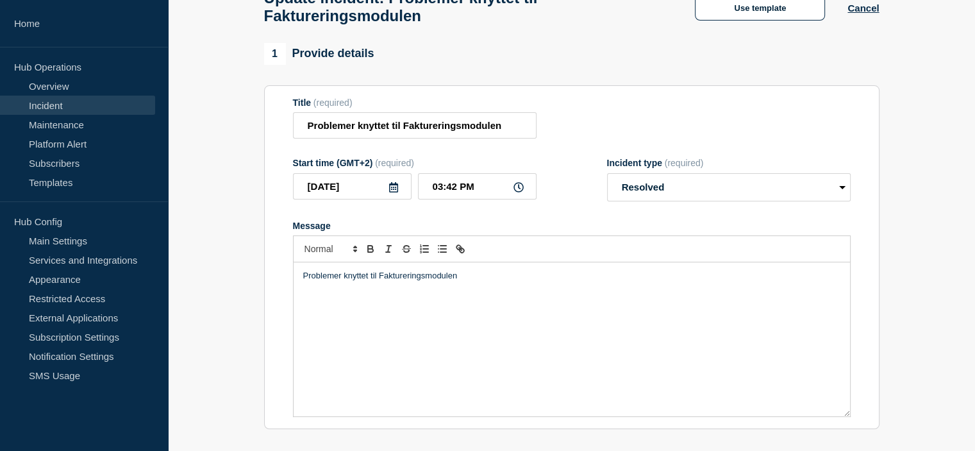 The image size is (975, 451). What do you see at coordinates (572, 276) in the screenshot?
I see `p: Problemer knyttet til Faktureringsmodulen` at bounding box center [572, 276].